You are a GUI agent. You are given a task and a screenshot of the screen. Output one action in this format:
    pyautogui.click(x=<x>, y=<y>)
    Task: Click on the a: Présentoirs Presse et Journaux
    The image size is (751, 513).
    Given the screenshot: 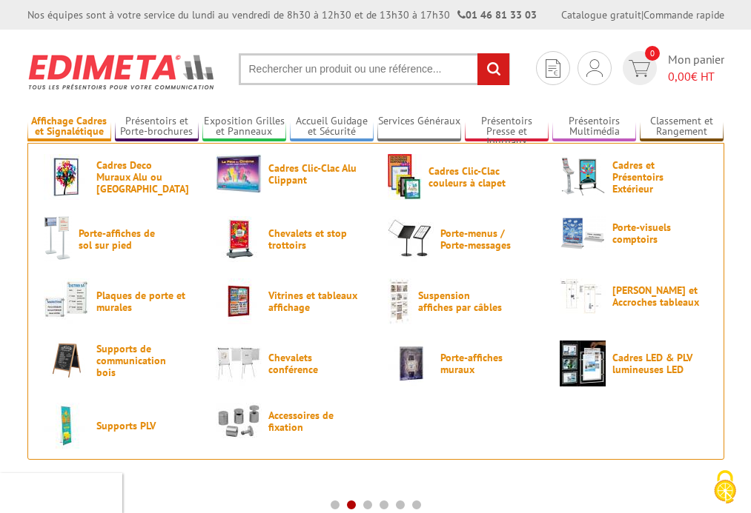 What is the action you would take?
    pyautogui.click(x=506, y=127)
    